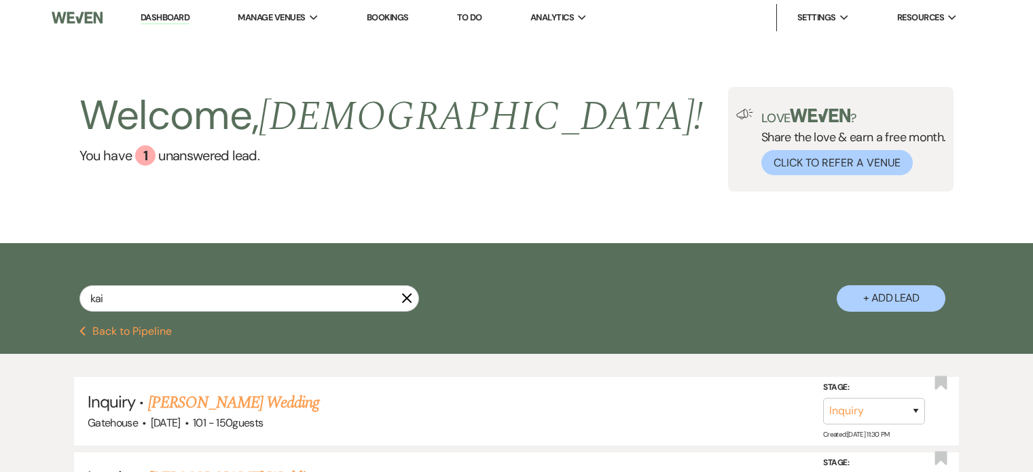  What do you see at coordinates (816, 18) in the screenshot?
I see `span: Settings` at bounding box center [816, 18].